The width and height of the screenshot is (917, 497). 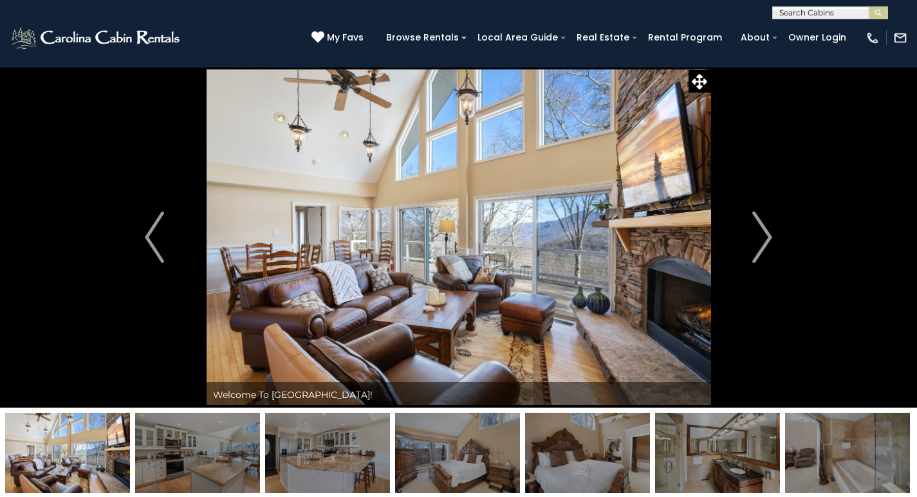 I want to click on a: Browse Rentals, so click(x=422, y=37).